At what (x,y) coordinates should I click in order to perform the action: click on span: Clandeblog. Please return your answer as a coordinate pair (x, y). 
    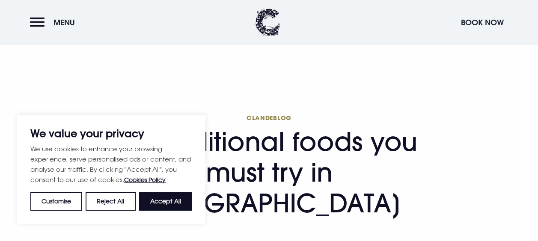
    Looking at the image, I should click on (269, 118).